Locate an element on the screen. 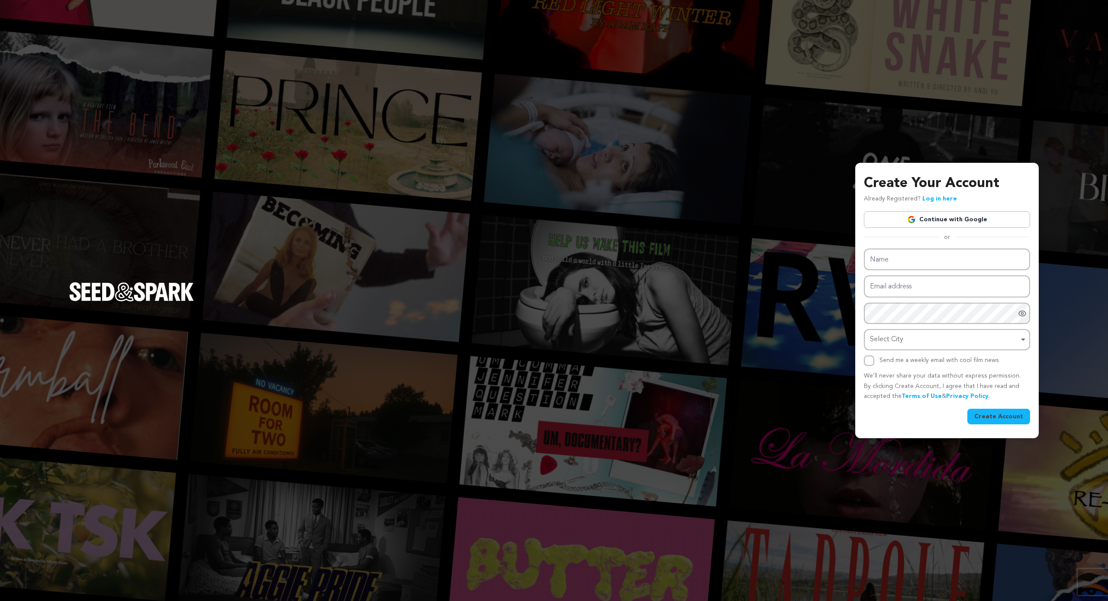  h3: Create Your Account is located at coordinates (947, 184).